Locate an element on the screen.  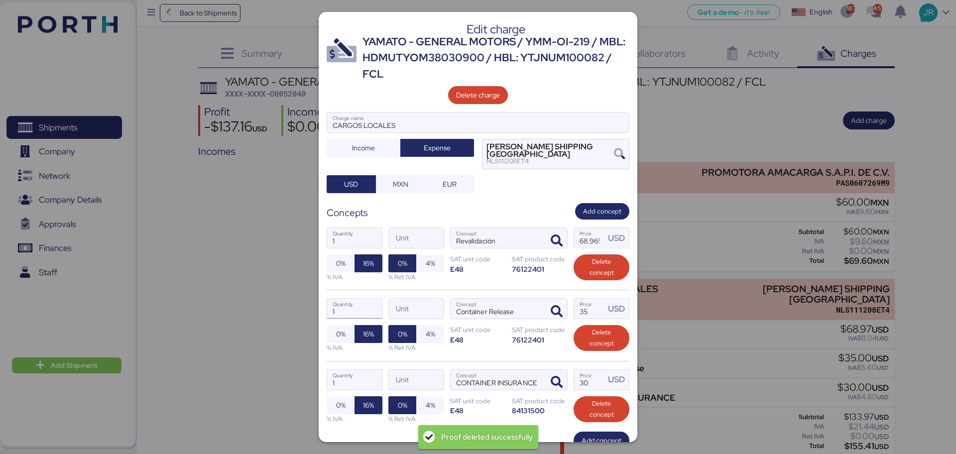
div: Edit charge is located at coordinates (496, 29).